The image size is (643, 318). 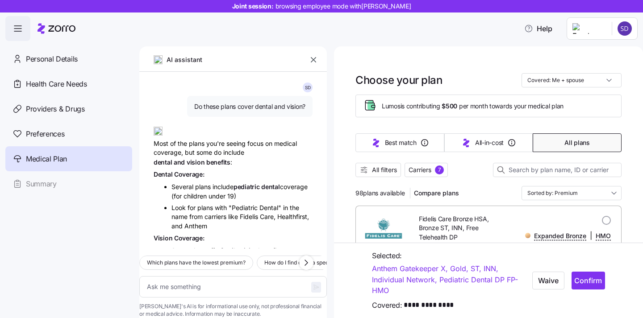 I want to click on span: HMO, so click(x=603, y=236).